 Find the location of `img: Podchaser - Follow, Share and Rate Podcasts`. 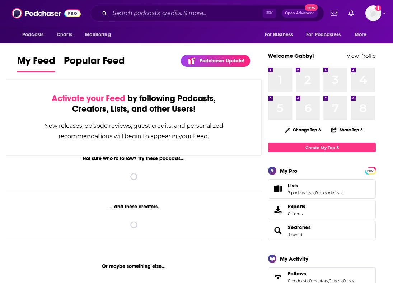

img: Podchaser - Follow, Share and Rate Podcasts is located at coordinates (46, 13).